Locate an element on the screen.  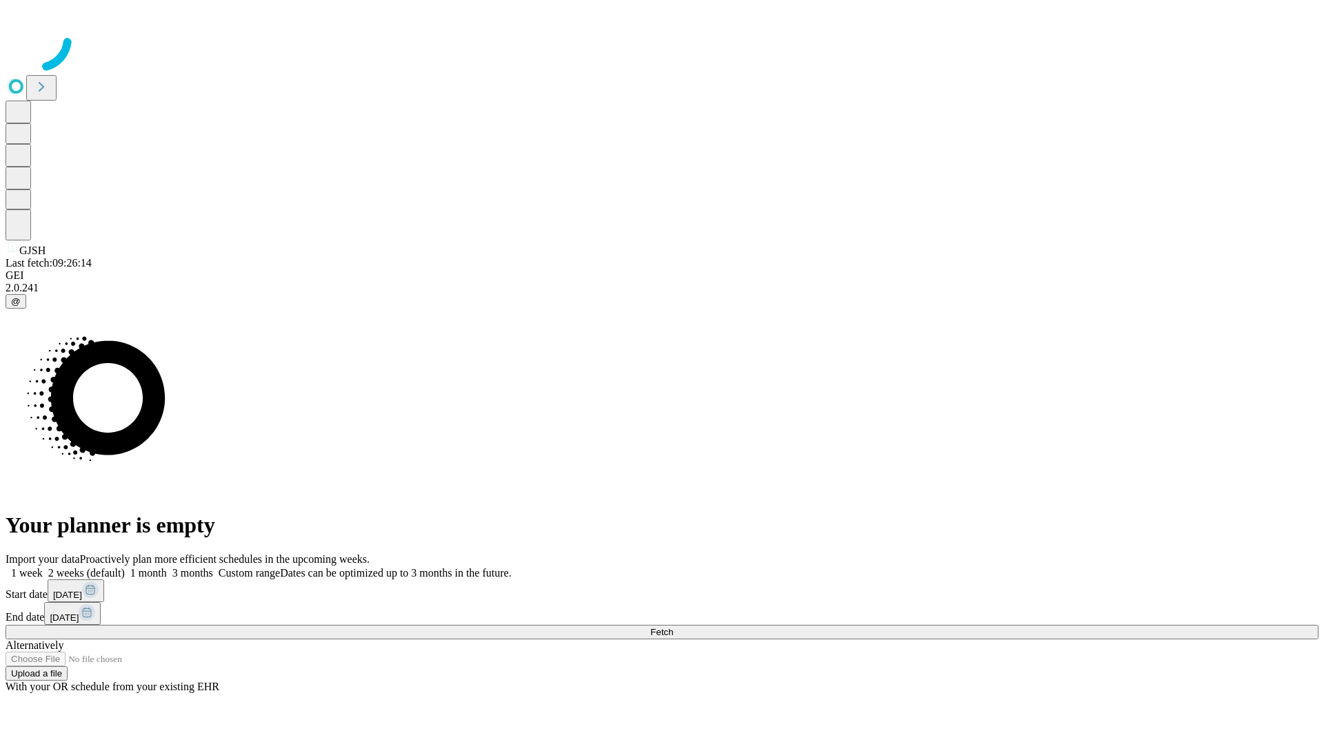
div: End date is located at coordinates (662, 614).